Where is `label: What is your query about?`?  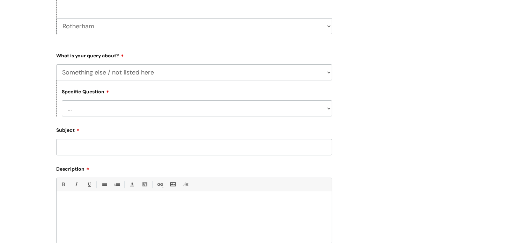
label: What is your query about? is located at coordinates (194, 54).